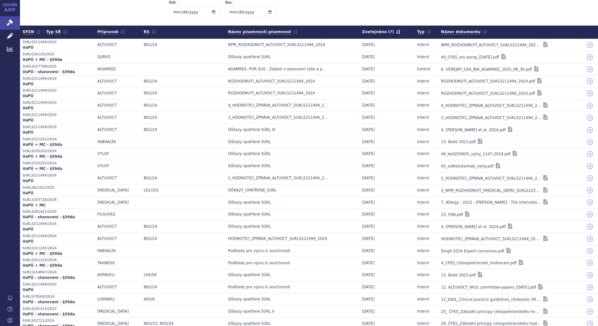 Image resolution: width=598 pixels, height=326 pixels. Describe the element at coordinates (249, 275) in the screenshot. I see `strong: Důkazy opatřené SÚKL` at that location.